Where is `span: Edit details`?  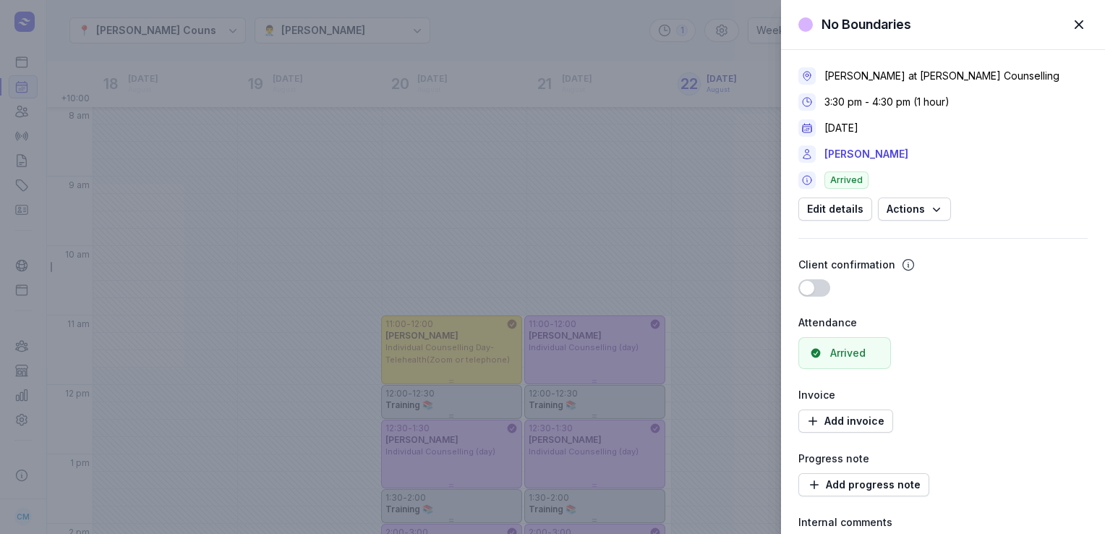 span: Edit details is located at coordinates (836, 209).